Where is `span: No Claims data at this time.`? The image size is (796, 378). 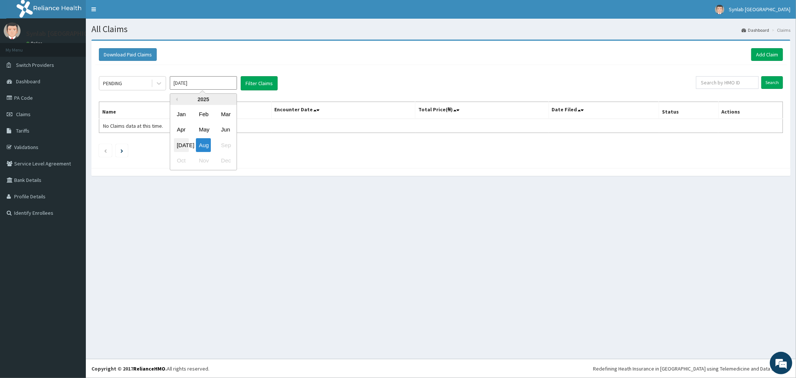
span: No Claims data at this time. is located at coordinates (133, 126).